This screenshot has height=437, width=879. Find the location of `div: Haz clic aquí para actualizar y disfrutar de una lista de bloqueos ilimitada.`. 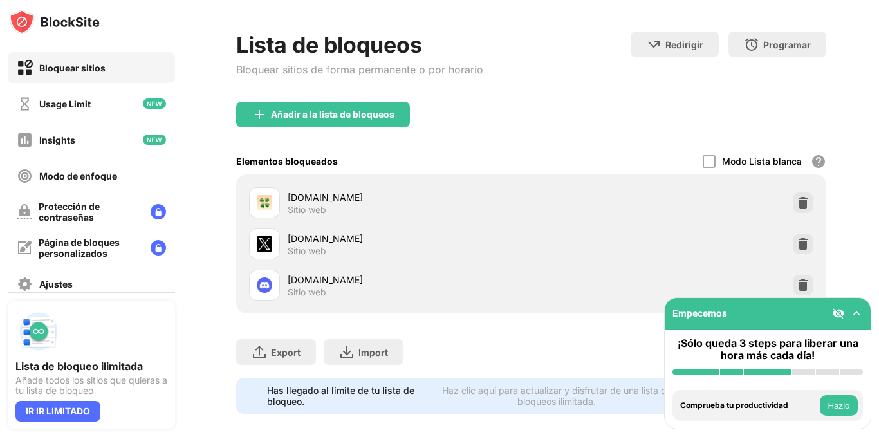

div: Haz clic aquí para actualizar y disfrutar de una lista de bloqueos ilimitada. is located at coordinates (557, 396).